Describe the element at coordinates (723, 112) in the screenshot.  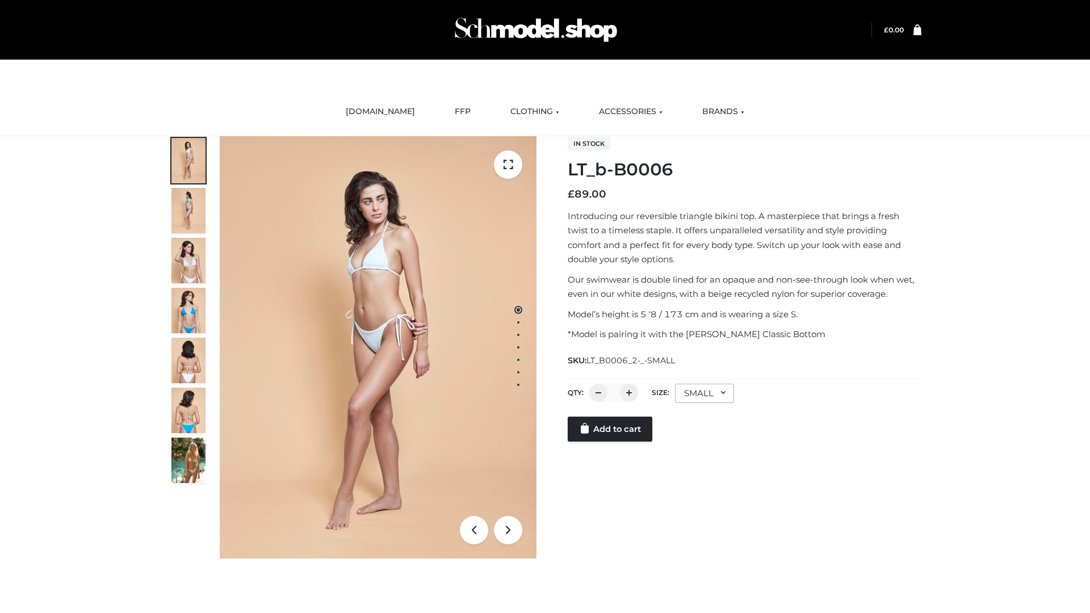
I see `a: BRANDS` at that location.